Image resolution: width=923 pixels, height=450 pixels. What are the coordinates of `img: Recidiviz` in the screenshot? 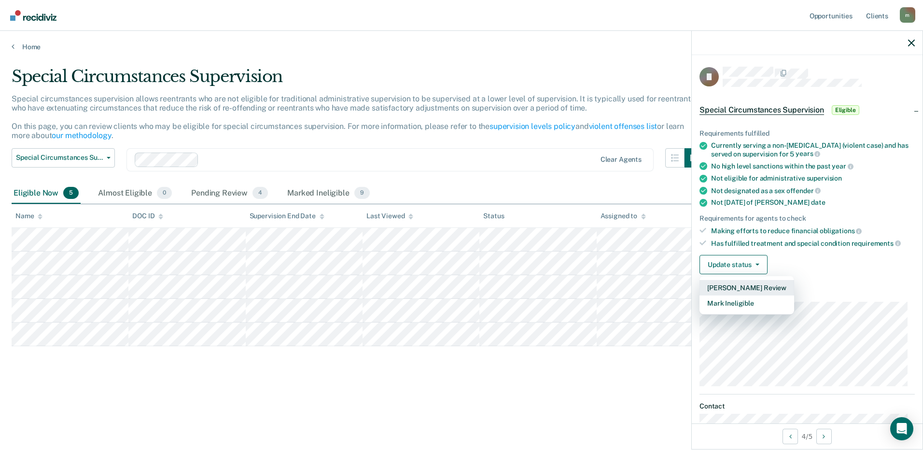 It's located at (33, 15).